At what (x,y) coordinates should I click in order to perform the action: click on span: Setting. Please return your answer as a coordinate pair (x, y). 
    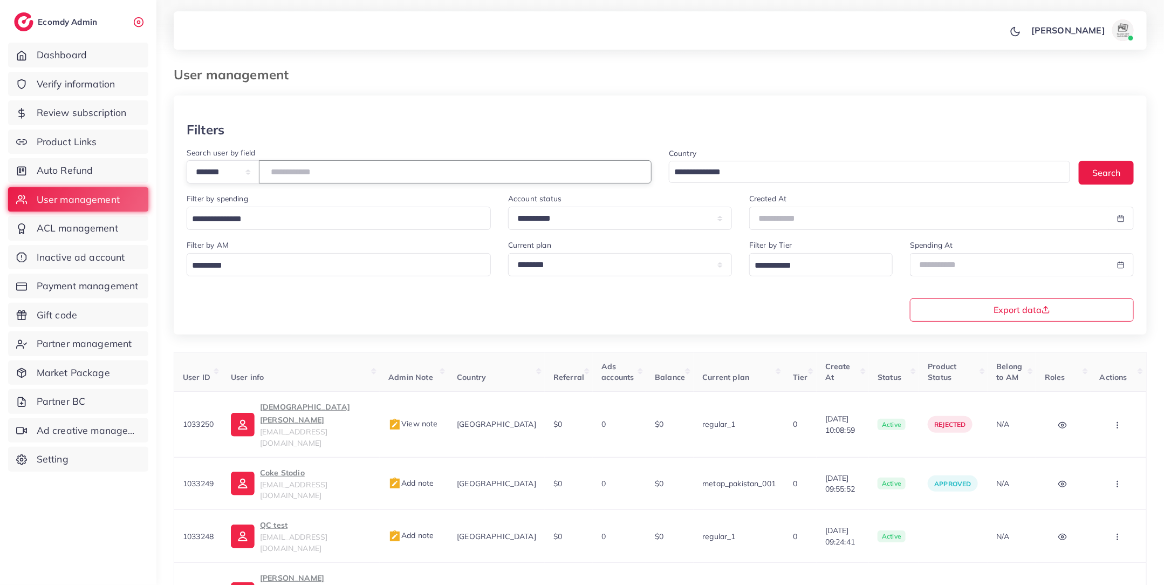
    Looking at the image, I should click on (52, 459).